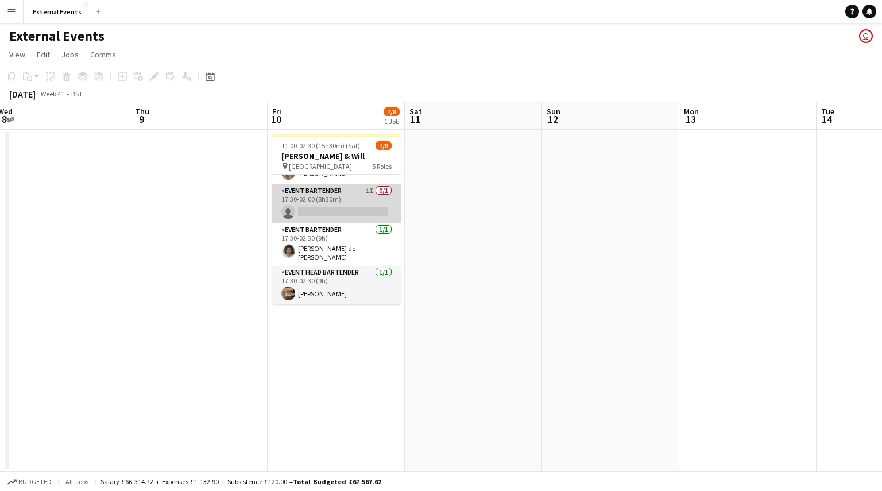  Describe the element at coordinates (382, 166) in the screenshot. I see `span: 5 Roles` at that location.